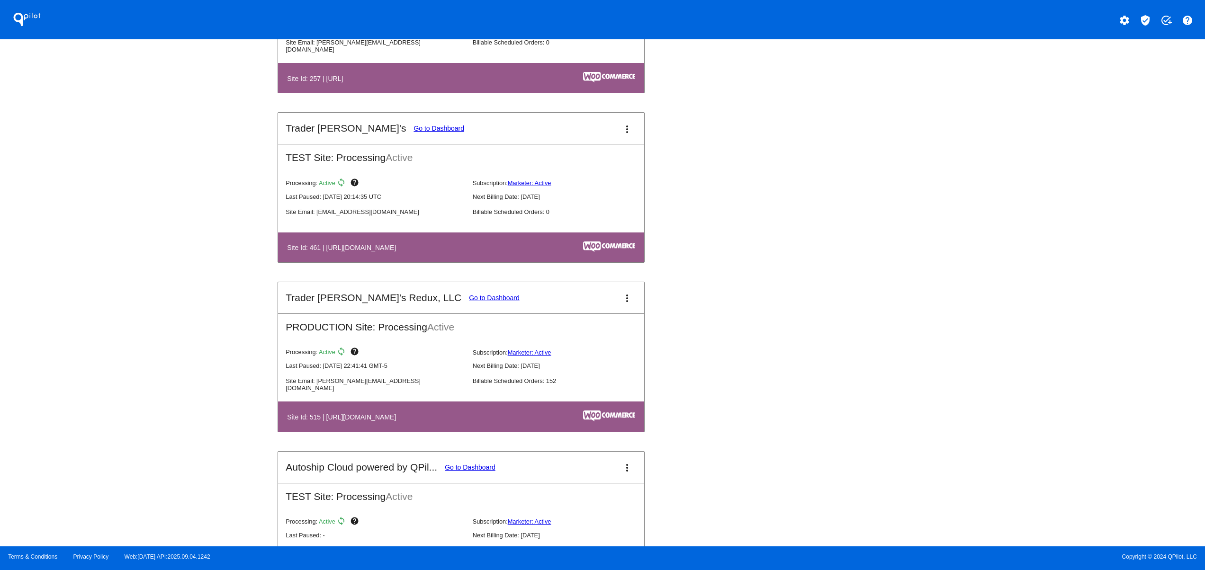 This screenshot has height=570, width=1205. Describe the element at coordinates (461, 324) in the screenshot. I see `h2: PRODUCTION Site: Processing` at that location.